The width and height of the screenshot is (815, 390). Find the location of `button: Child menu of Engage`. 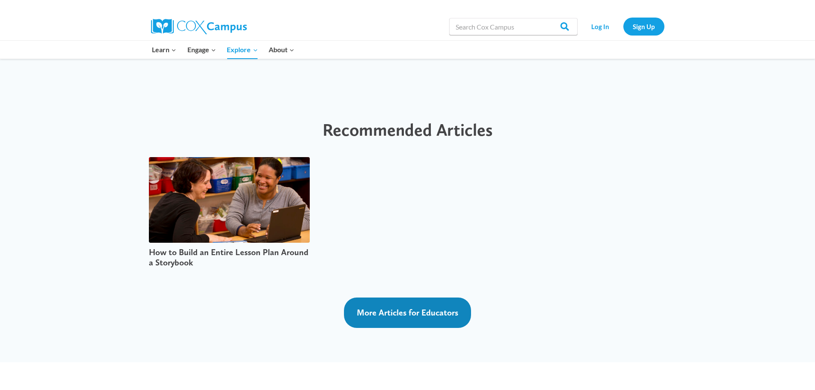

button: Child menu of Engage is located at coordinates (202, 50).